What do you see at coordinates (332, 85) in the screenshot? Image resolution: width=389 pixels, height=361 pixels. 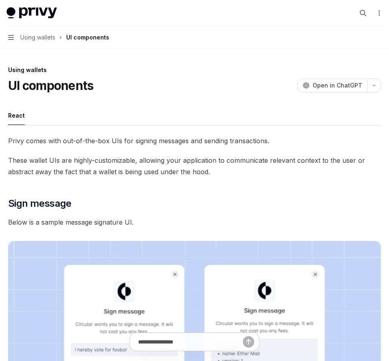 I see `button: Open in ChatGPT` at bounding box center [332, 85].